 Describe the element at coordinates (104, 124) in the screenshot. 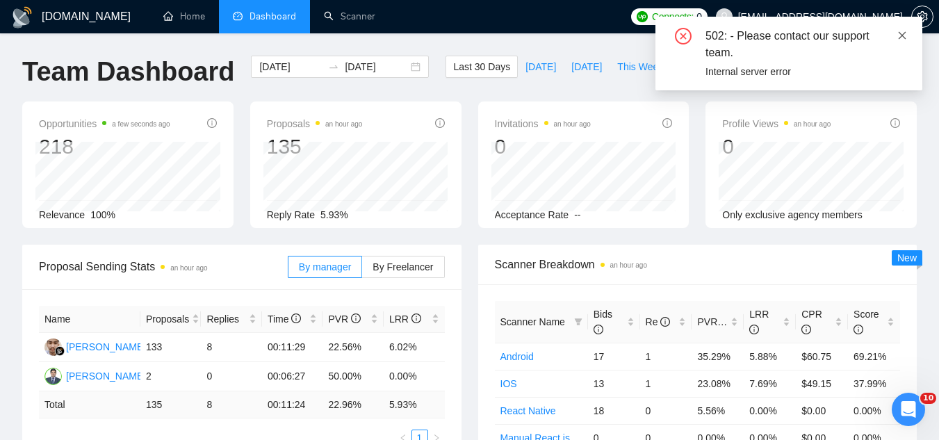

I see `span: Opportunities` at that location.